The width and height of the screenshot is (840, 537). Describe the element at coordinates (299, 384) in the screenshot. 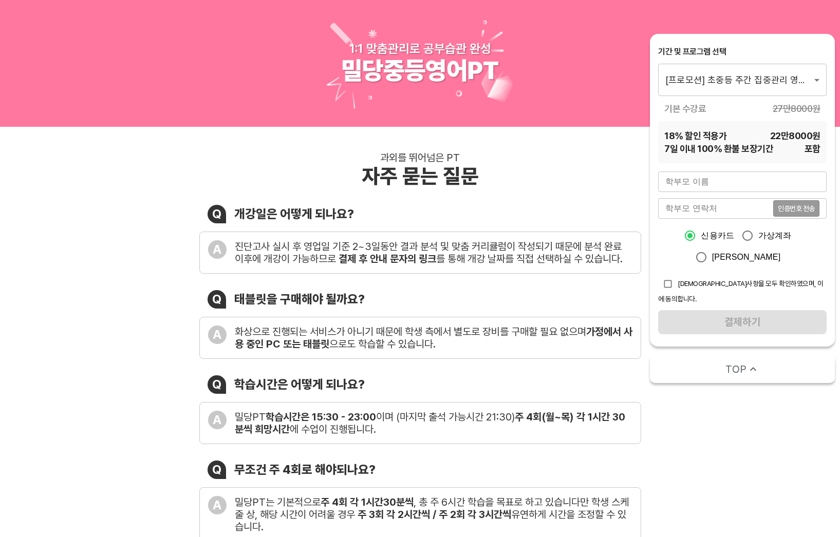

I see `div: 학습시간은 어떻게 되나요?` at that location.